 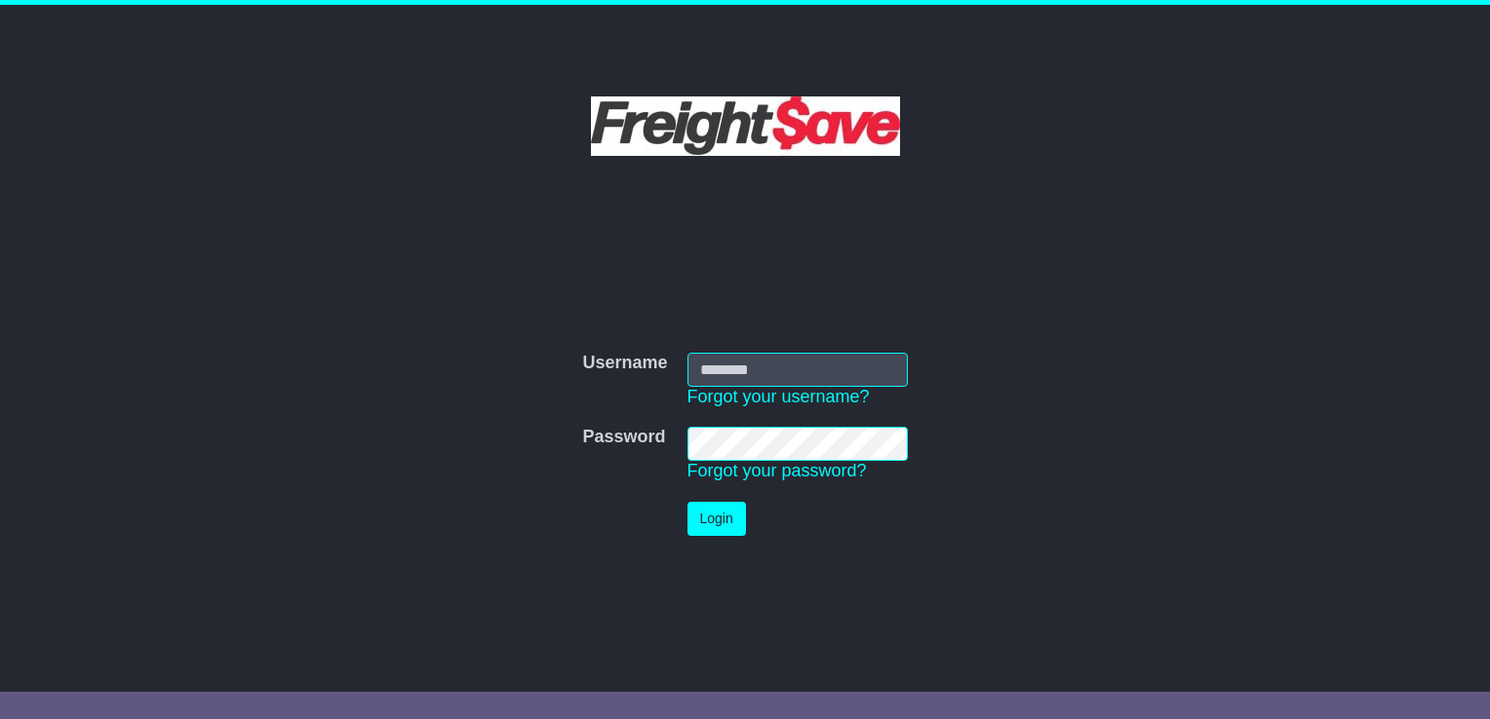 What do you see at coordinates (623, 438) in the screenshot?
I see `label: Password` at bounding box center [623, 438].